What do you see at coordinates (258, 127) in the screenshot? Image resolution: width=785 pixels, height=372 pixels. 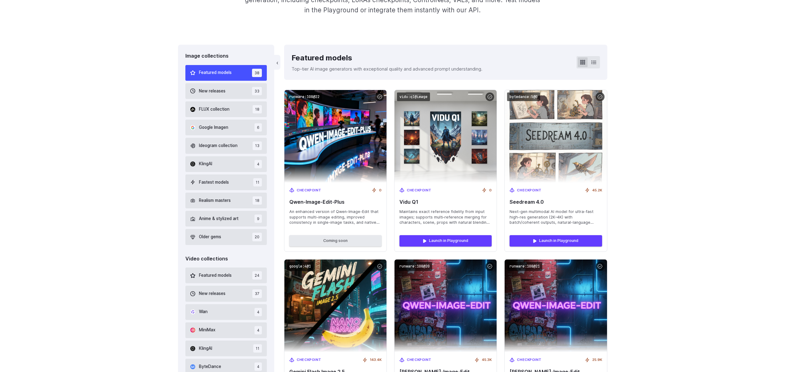 I see `span: 6` at bounding box center [258, 127].